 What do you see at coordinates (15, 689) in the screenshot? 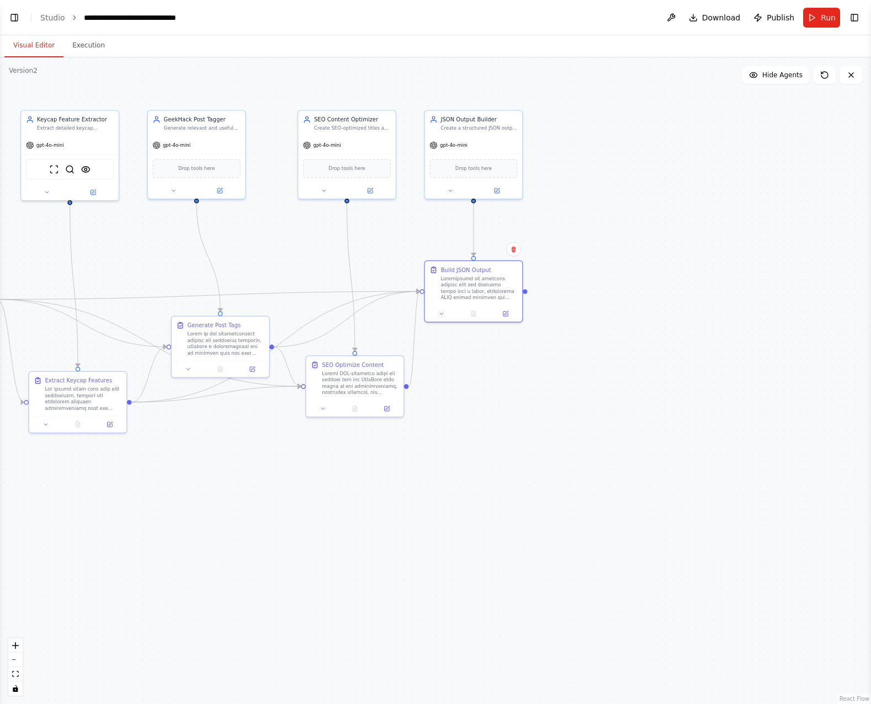
I see `button: toggle interactivity` at bounding box center [15, 689].